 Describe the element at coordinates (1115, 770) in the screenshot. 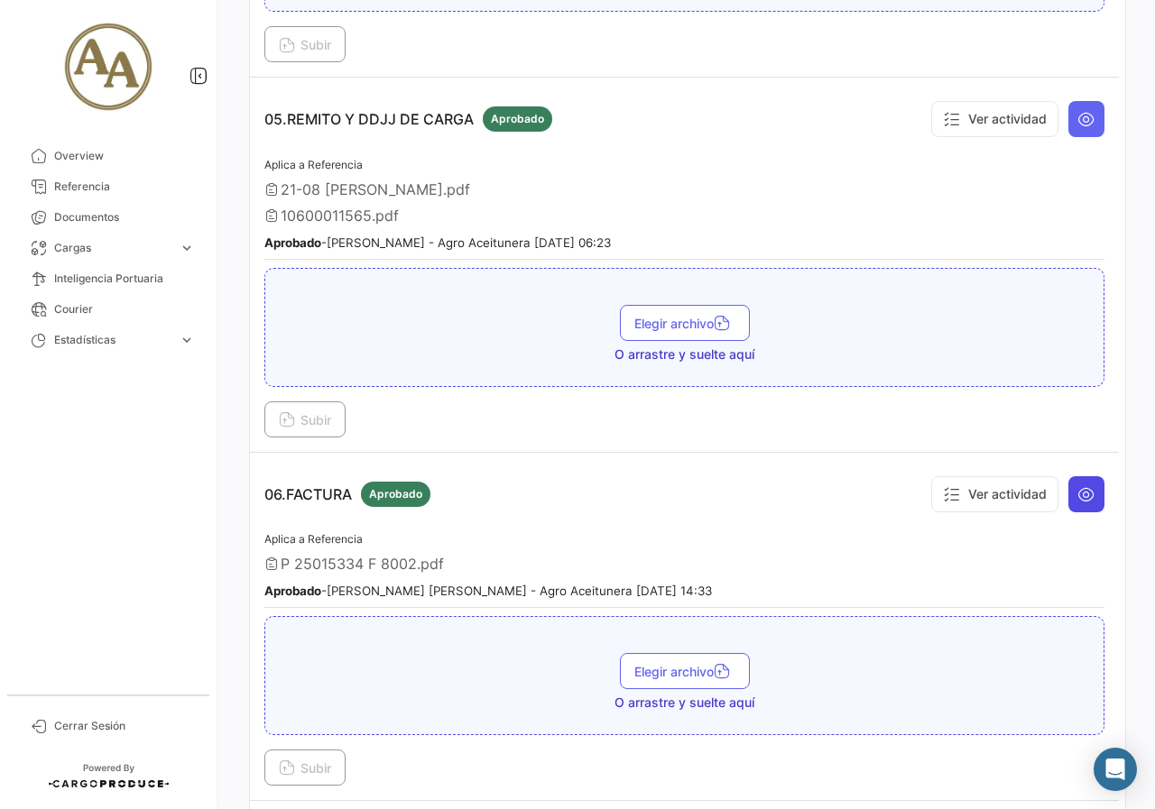

I see `div: Abrir Intercom Messenger` at that location.